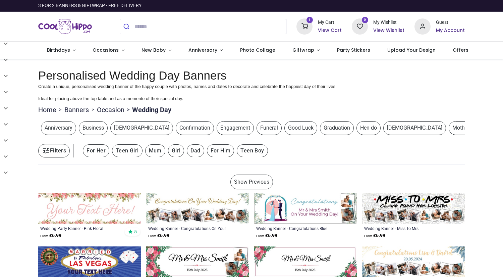 This screenshot has height=279, width=503. Describe the element at coordinates (54, 151) in the screenshot. I see `button: Filters` at that location.